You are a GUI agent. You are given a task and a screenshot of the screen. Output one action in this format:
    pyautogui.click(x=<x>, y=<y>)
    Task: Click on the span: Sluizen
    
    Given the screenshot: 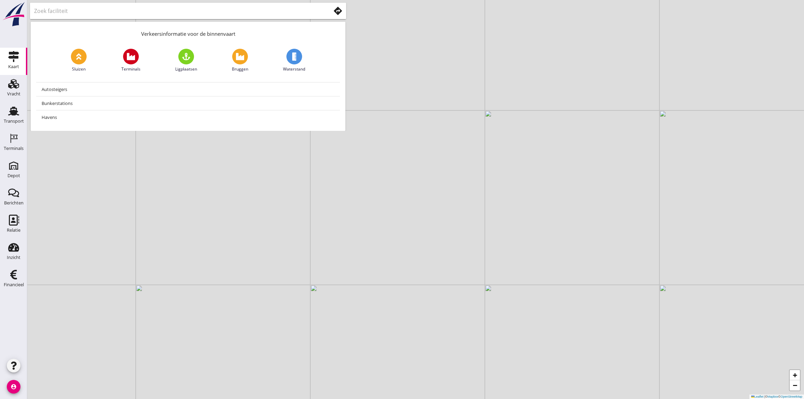 What is the action you would take?
    pyautogui.click(x=79, y=69)
    